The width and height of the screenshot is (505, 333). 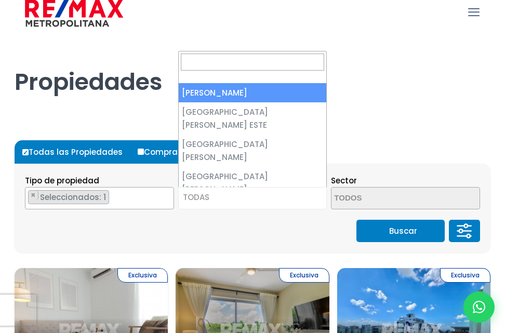 I want to click on span: Seleccionados: 1, so click(x=74, y=197).